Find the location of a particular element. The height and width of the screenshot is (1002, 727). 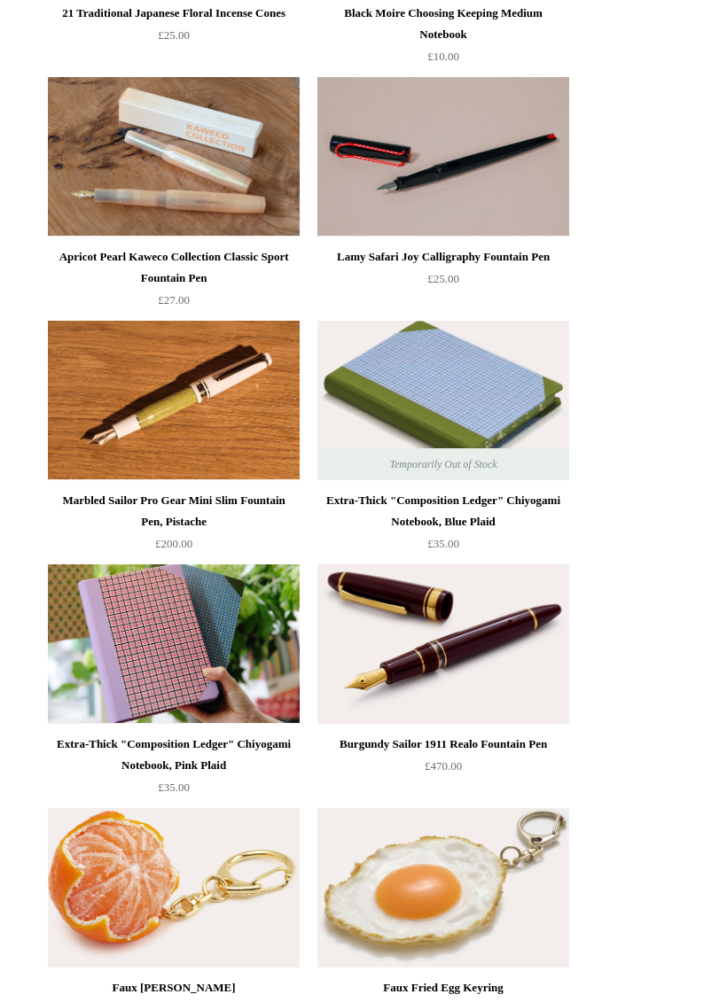

img: Faux Clementine Keyring is located at coordinates (174, 889).